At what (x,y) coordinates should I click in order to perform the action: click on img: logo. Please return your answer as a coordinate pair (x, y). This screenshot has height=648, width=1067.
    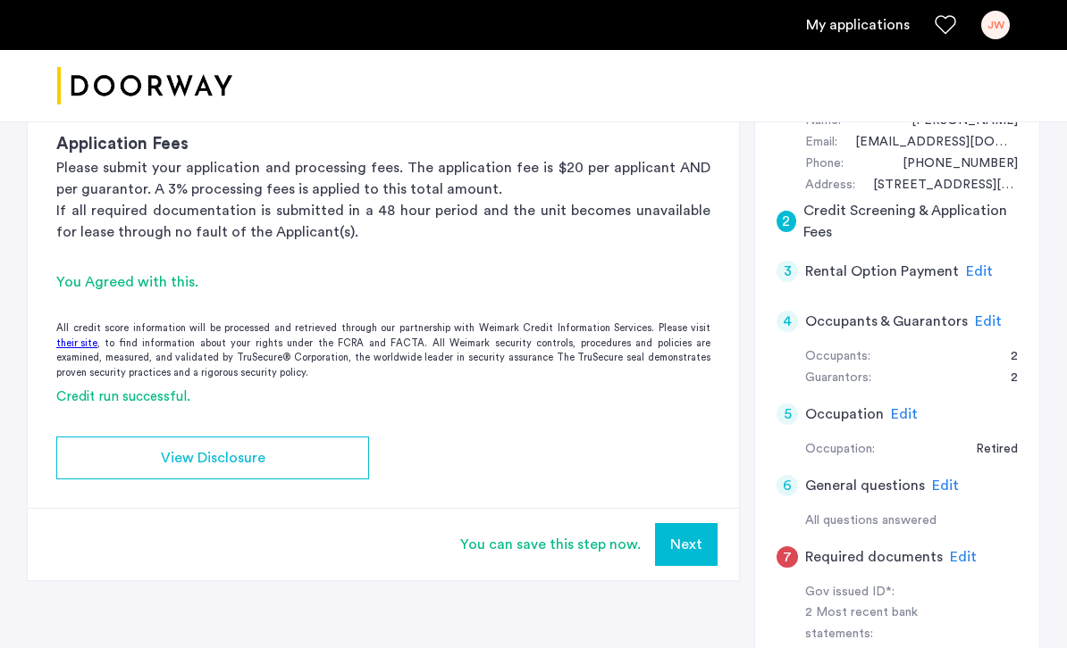
    Looking at the image, I should click on (145, 86).